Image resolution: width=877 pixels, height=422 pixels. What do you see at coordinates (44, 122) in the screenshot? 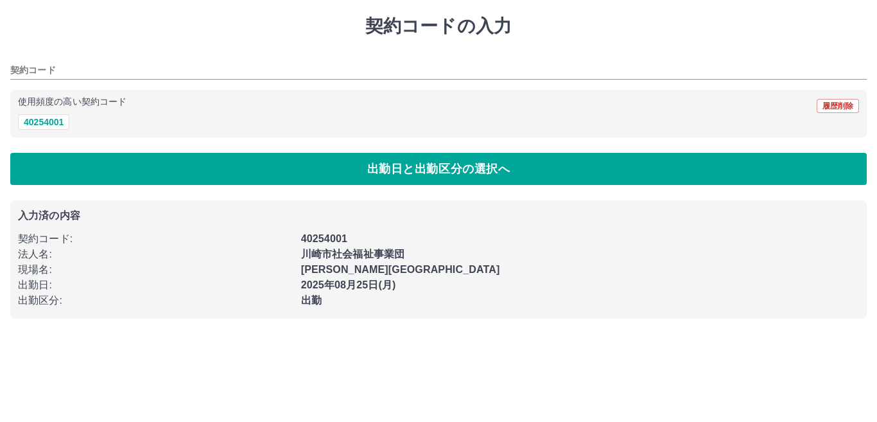
I see `button: 40254001` at bounding box center [44, 122].